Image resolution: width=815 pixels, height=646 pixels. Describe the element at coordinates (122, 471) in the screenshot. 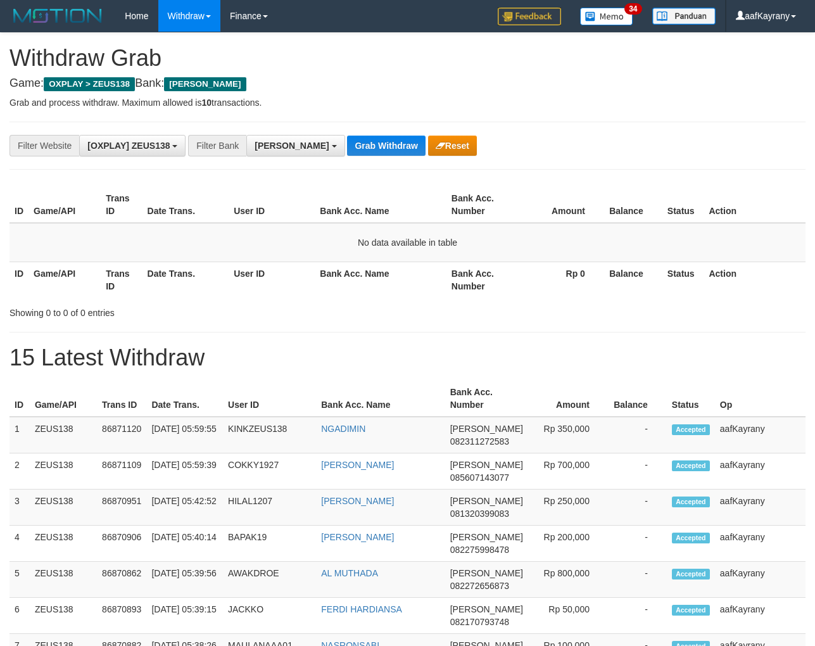

I see `td: 86871109` at that location.